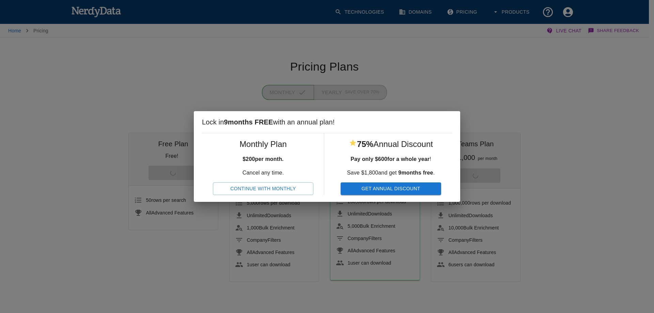 This screenshot has width=654, height=313. I want to click on h5: Annual Discount, so click(391, 144).